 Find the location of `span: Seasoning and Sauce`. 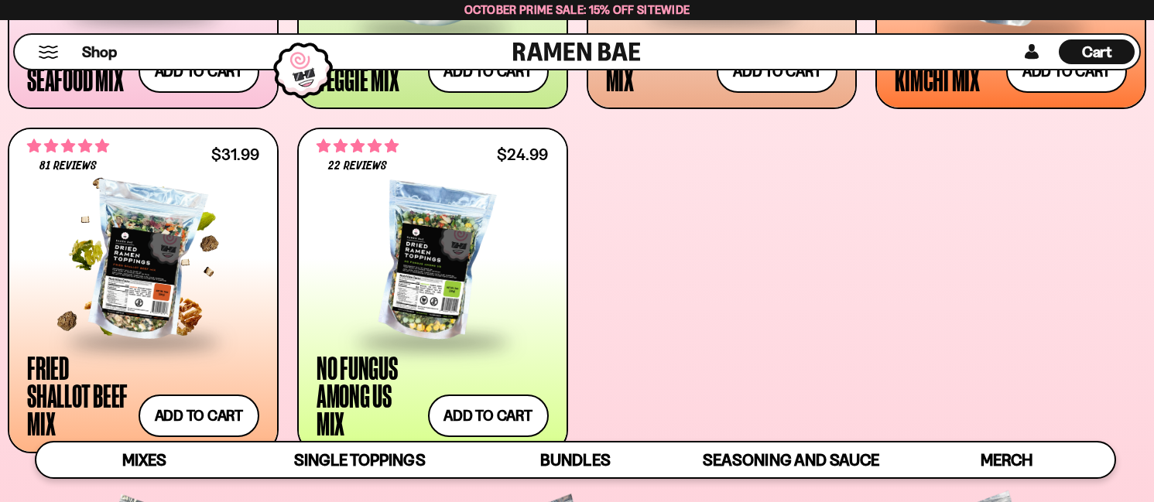

span: Seasoning and Sauce is located at coordinates (790, 460).